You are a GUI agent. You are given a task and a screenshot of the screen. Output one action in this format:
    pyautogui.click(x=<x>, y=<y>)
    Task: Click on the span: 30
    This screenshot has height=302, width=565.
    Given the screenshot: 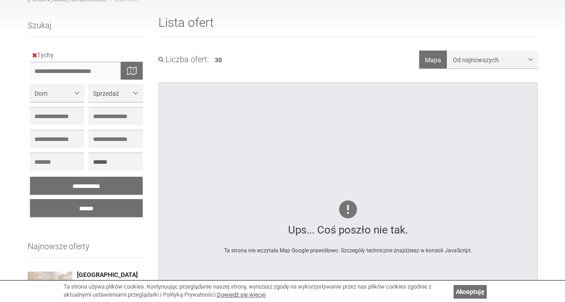 What is the action you would take?
    pyautogui.click(x=218, y=60)
    